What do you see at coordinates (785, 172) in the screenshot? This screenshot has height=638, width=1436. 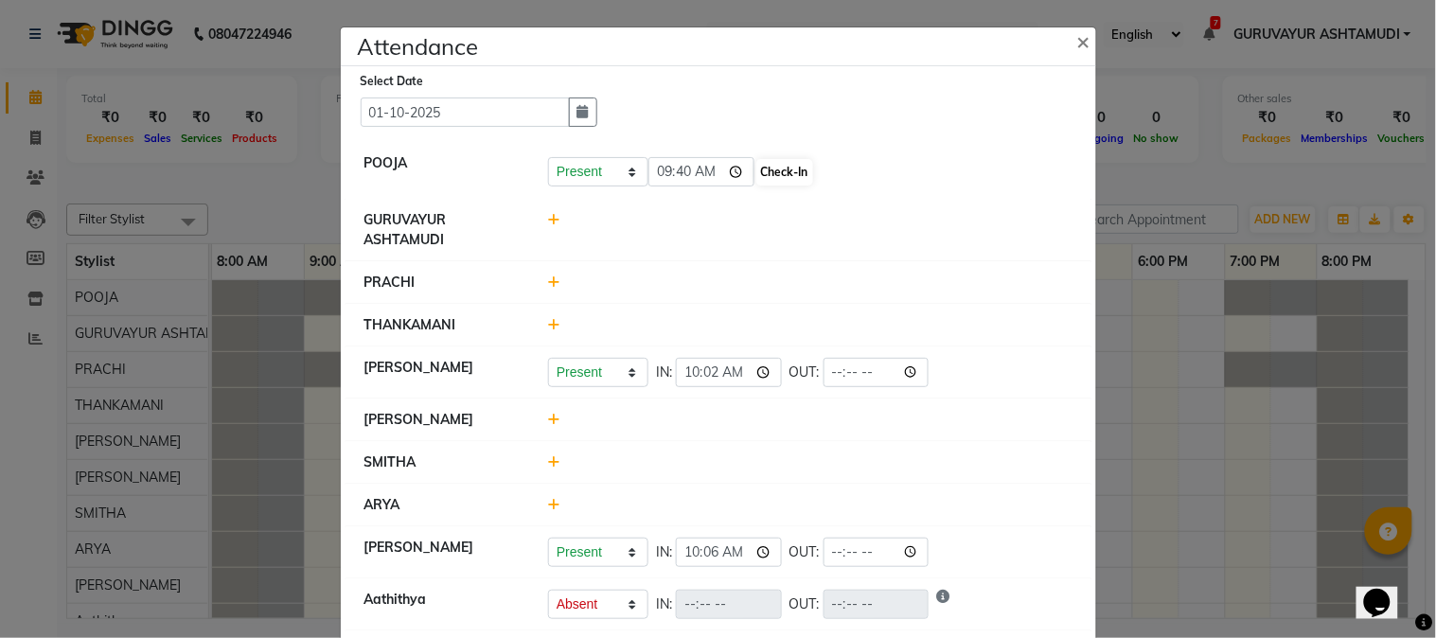 I see `button: Check-In` at bounding box center [785, 172].